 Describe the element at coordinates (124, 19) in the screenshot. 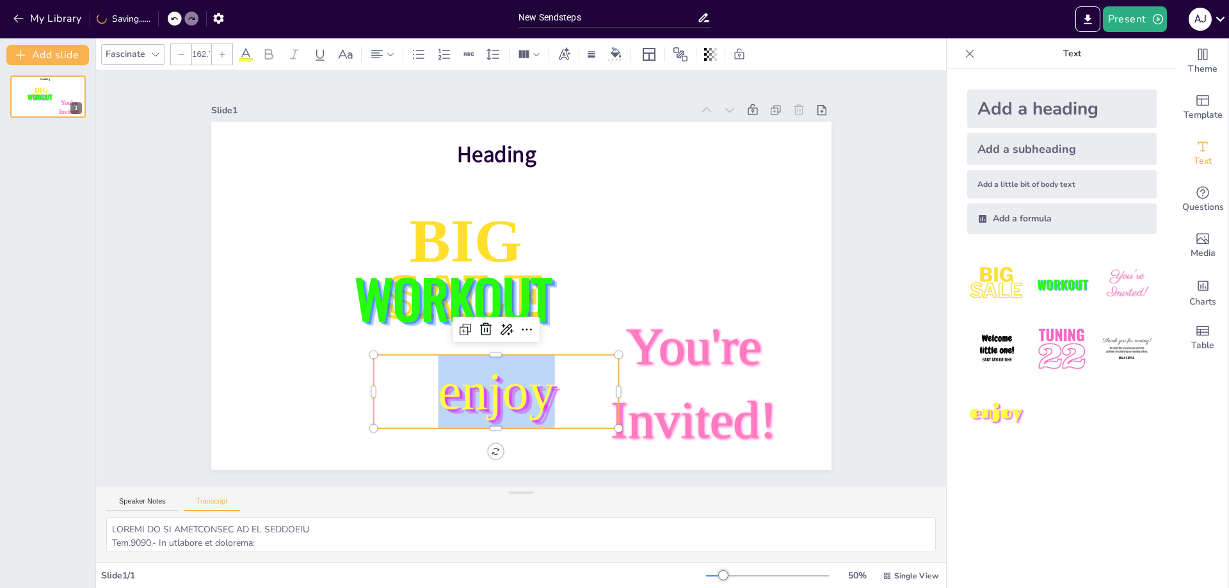

I see `div: Saving......` at that location.